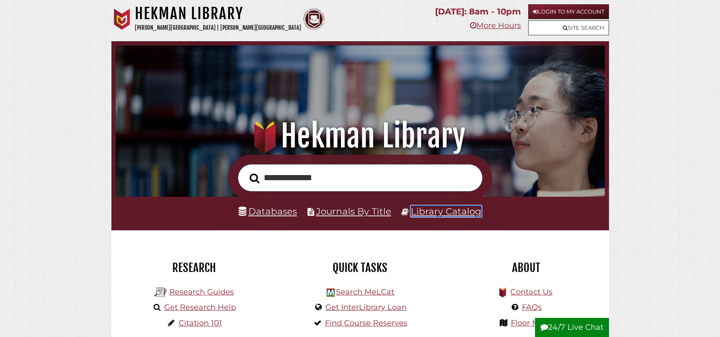  I want to click on a: Contact Us, so click(531, 292).